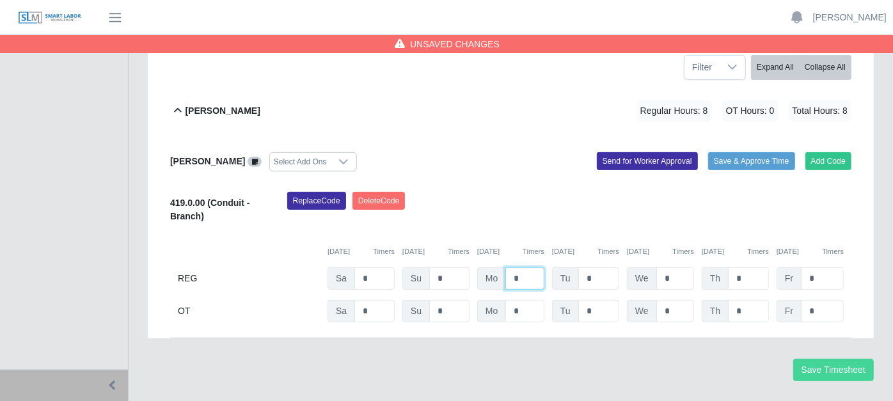 The width and height of the screenshot is (893, 401). I want to click on div: Select Add Ons, so click(300, 162).